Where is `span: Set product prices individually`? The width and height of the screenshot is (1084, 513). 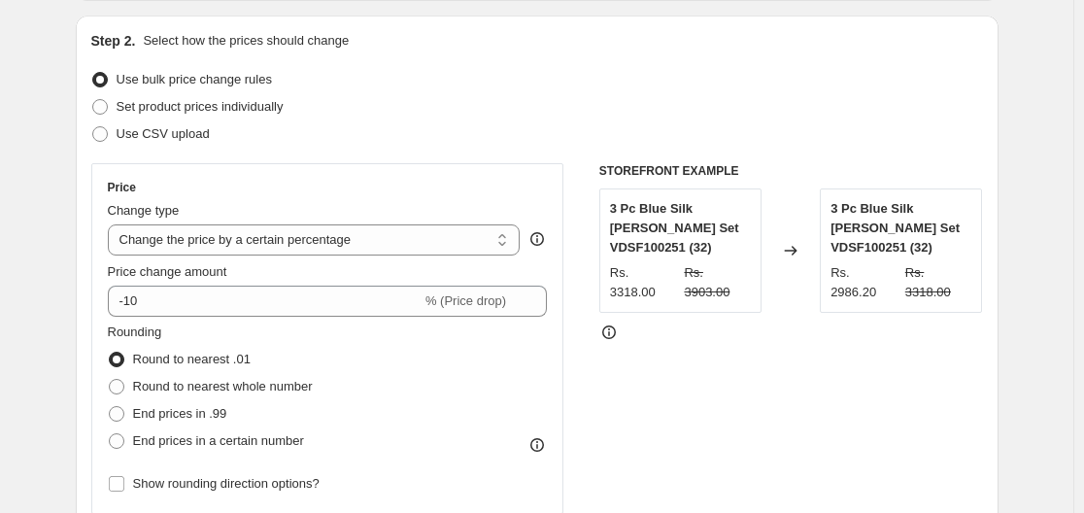
span: Set product prices individually is located at coordinates (200, 106).